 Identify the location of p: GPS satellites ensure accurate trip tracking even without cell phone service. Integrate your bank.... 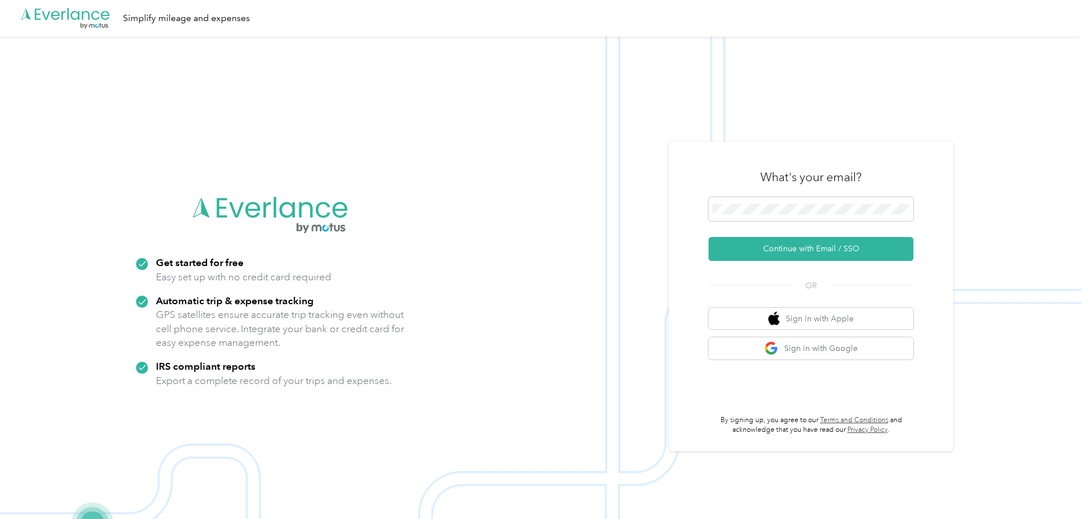
(280, 329).